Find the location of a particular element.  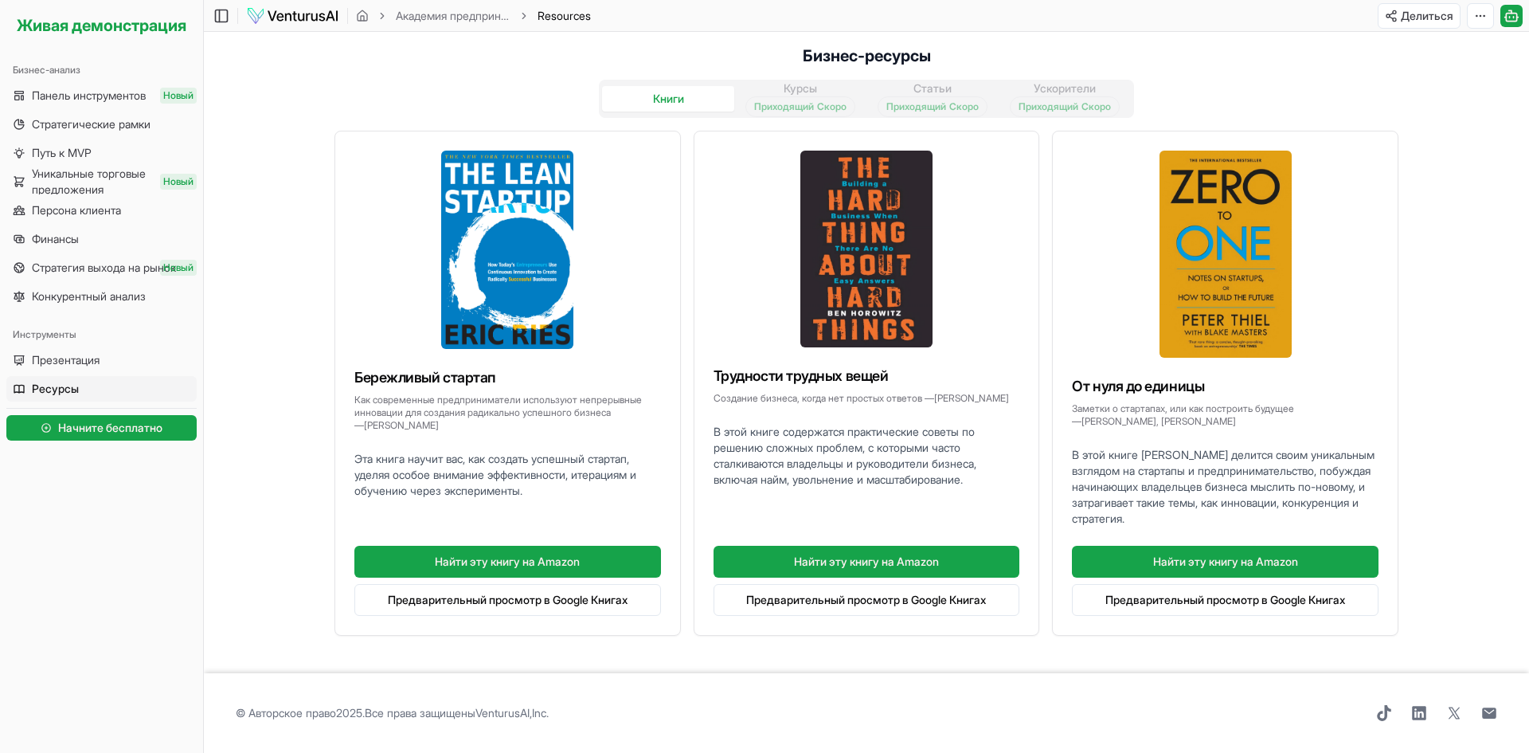

font: 2025. is located at coordinates (350, 712).